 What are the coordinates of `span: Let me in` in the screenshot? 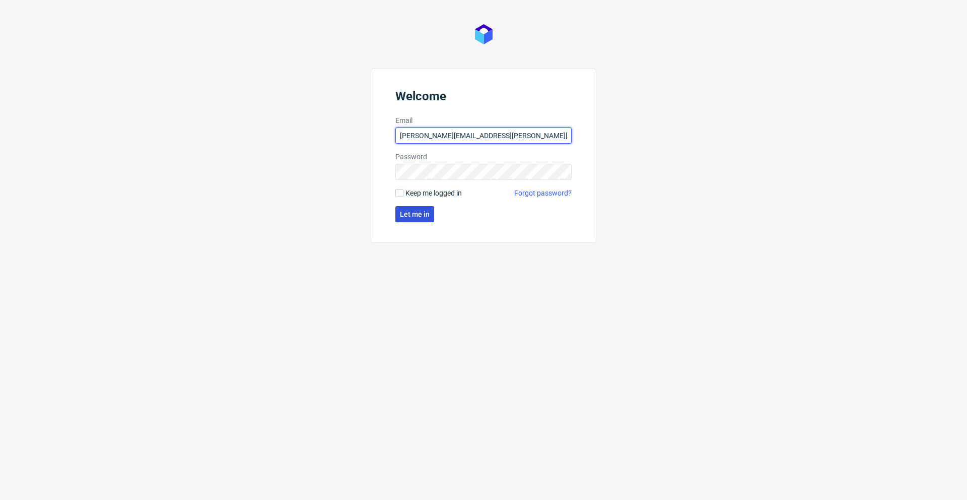 It's located at (415, 214).